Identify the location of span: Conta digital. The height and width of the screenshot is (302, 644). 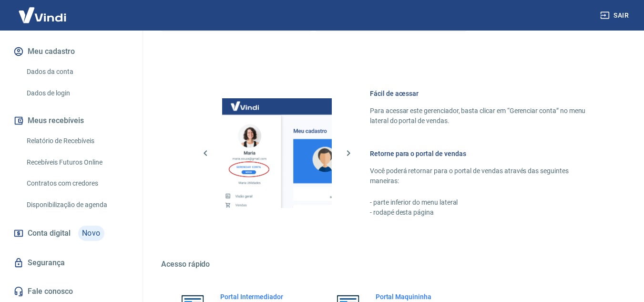
(49, 233).